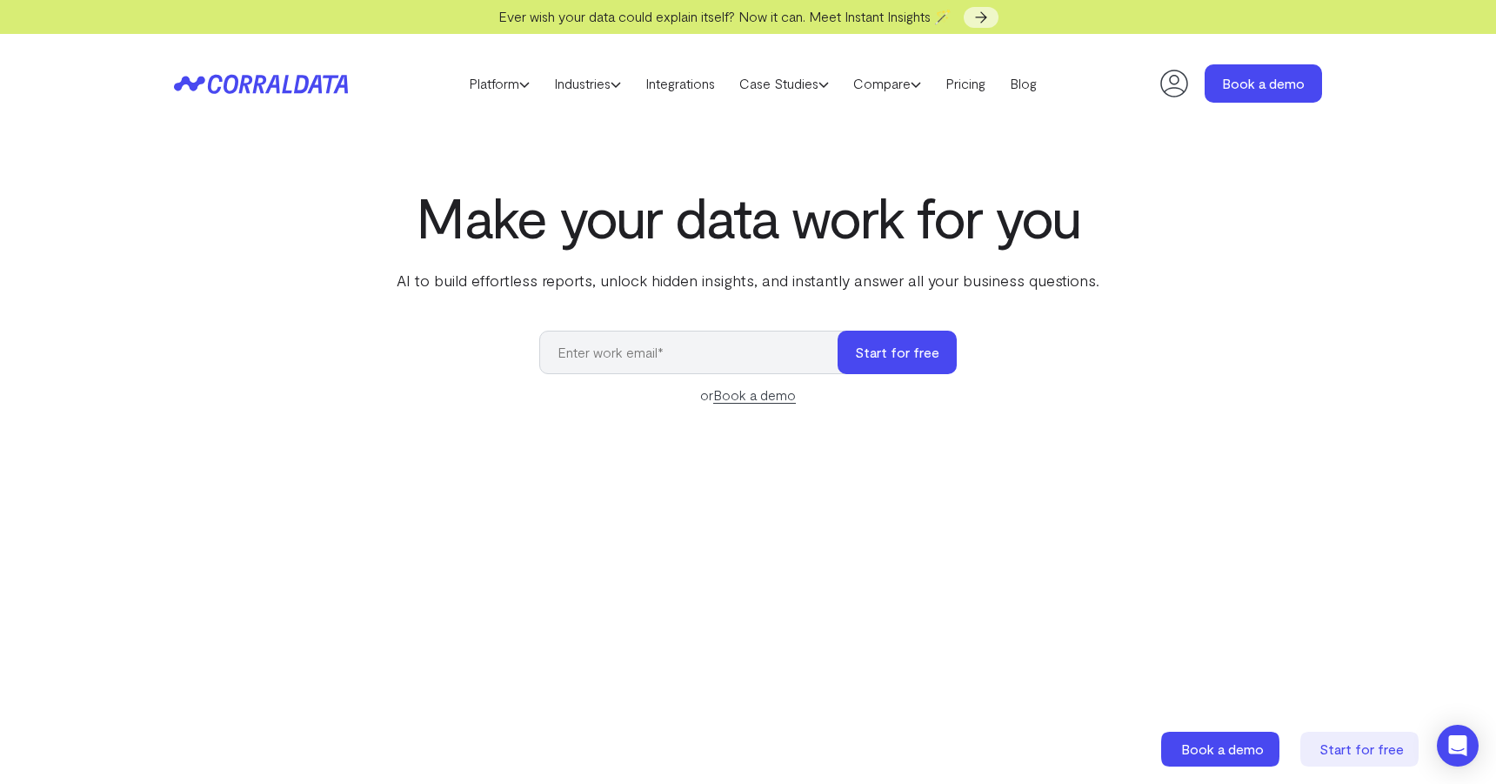  What do you see at coordinates (499, 84) in the screenshot?
I see `a: Platform` at bounding box center [499, 84].